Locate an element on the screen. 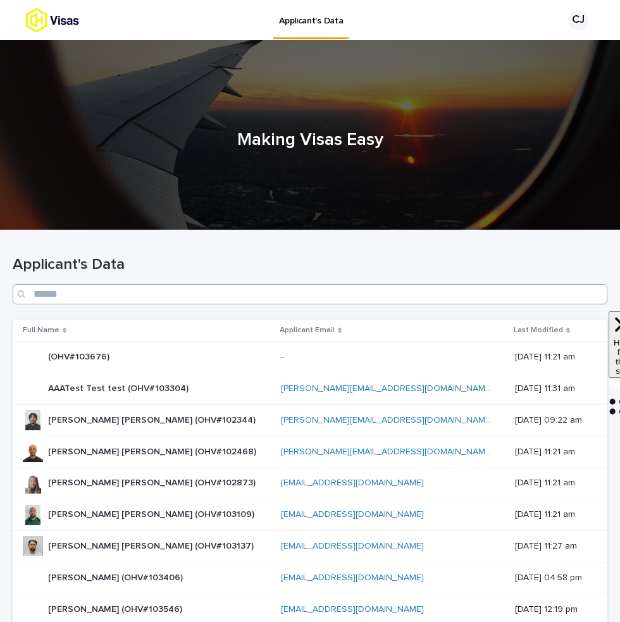 The height and width of the screenshot is (622, 620). div: Search is located at coordinates (310, 294).